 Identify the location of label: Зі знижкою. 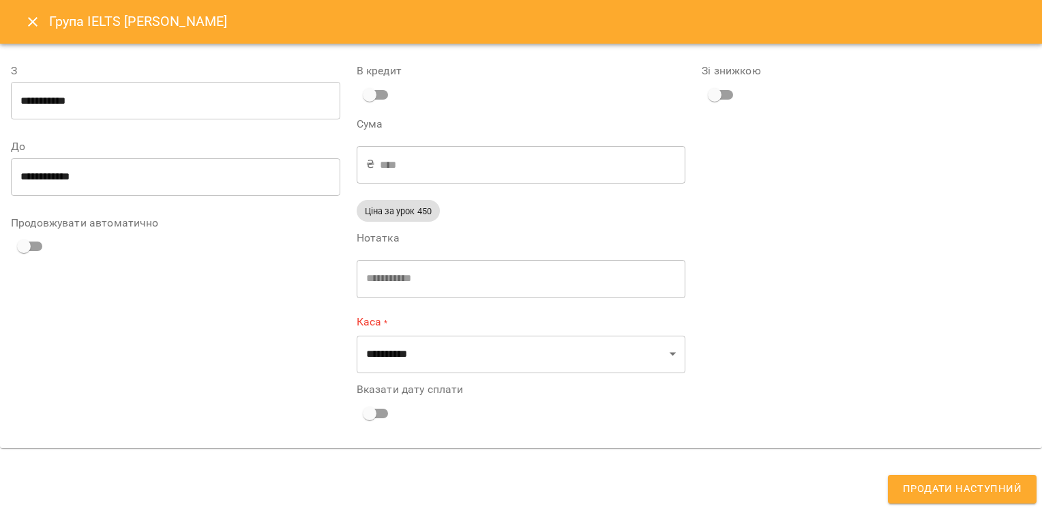
(866, 71).